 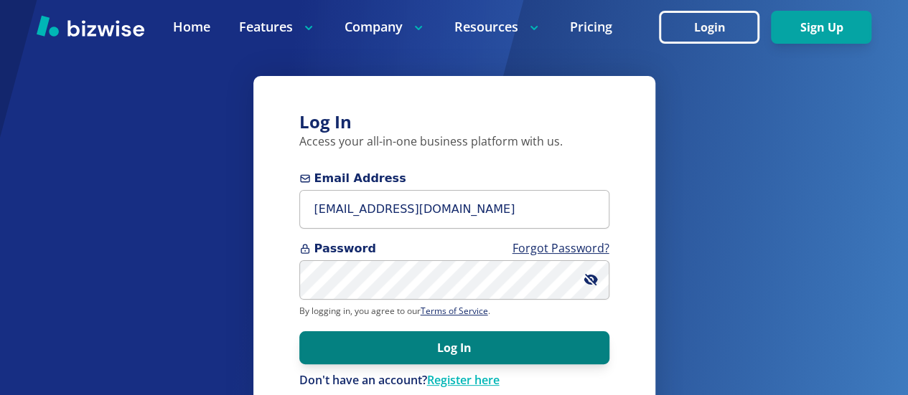 What do you see at coordinates (454, 348) in the screenshot?
I see `button: Log In` at bounding box center [454, 348].